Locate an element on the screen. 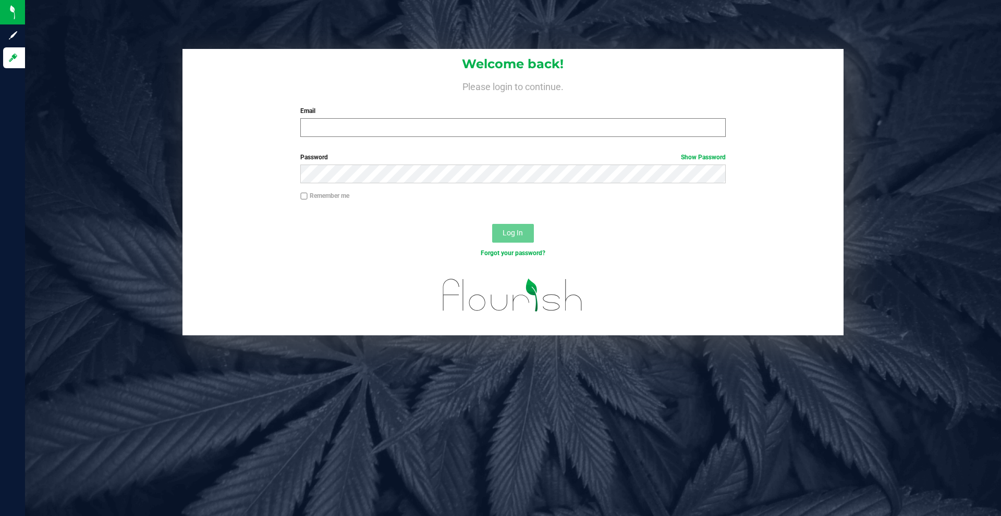  span: Log In is located at coordinates (512, 233).